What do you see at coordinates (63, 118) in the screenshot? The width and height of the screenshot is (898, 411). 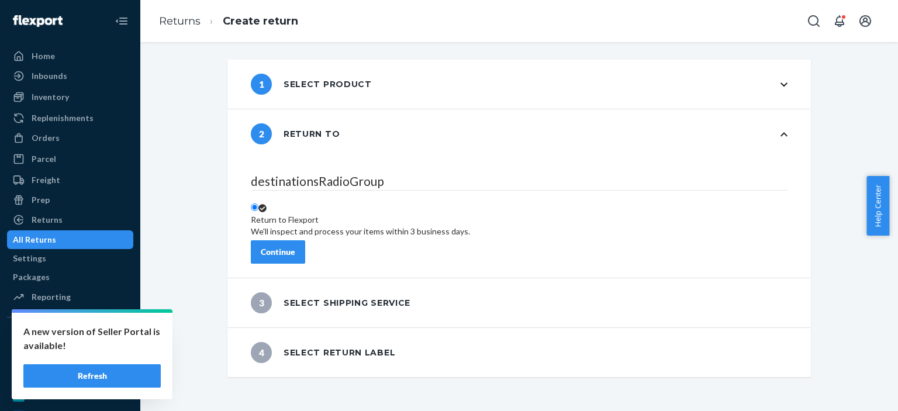 I see `div: Replenishments` at bounding box center [63, 118].